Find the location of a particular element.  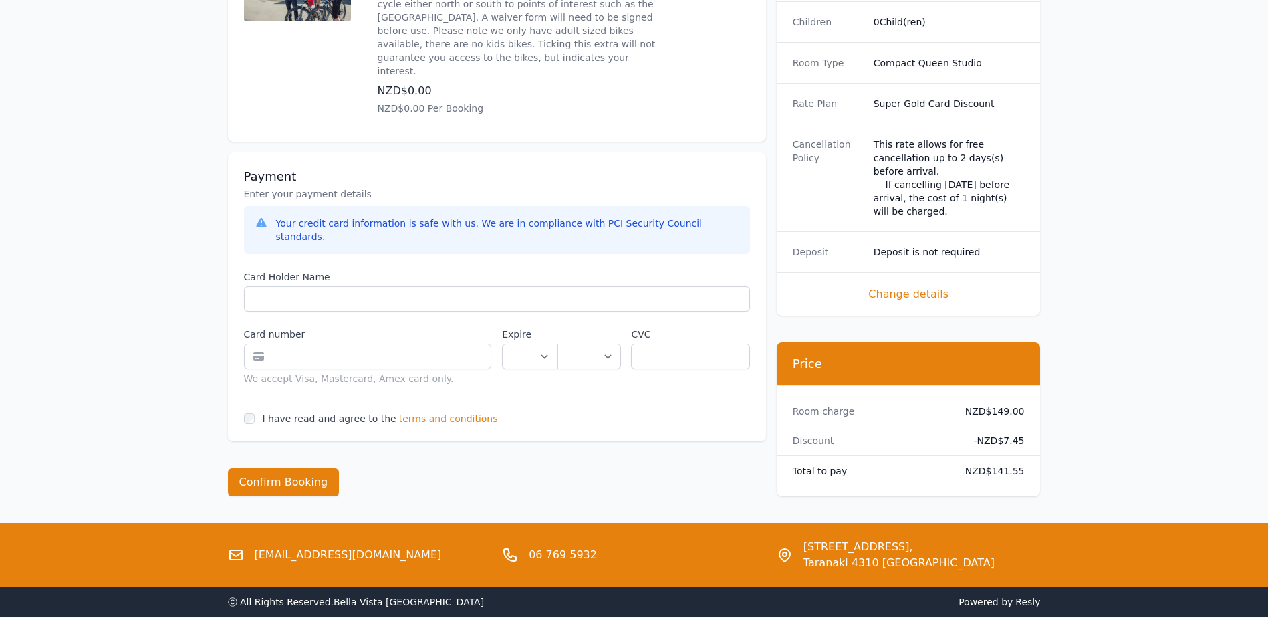

label: Card Holder Name is located at coordinates (497, 277).